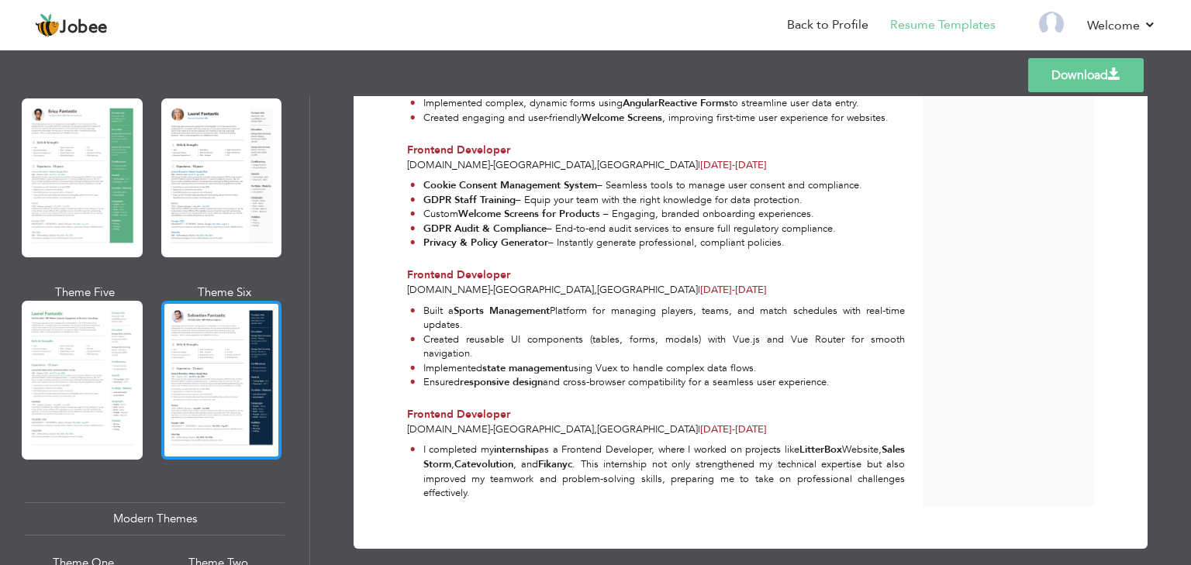 The width and height of the screenshot is (1191, 565). I want to click on strong: Reactive Forms, so click(693, 103).